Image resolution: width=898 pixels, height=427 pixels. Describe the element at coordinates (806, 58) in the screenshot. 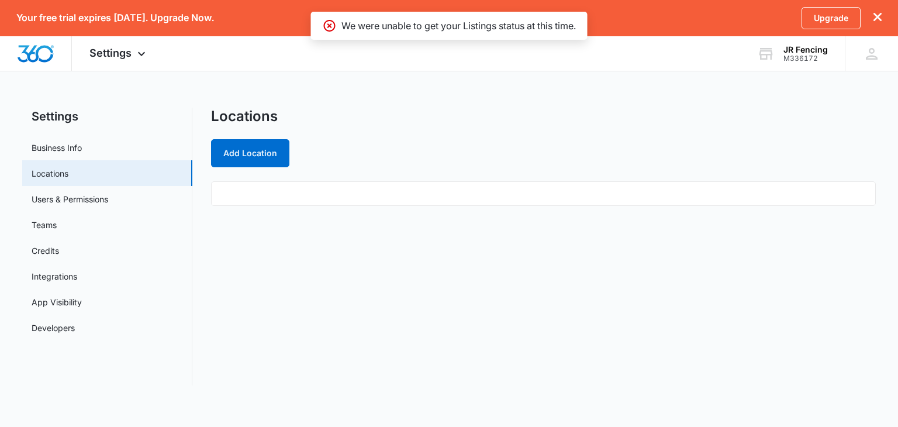

I see `div: account id` at that location.